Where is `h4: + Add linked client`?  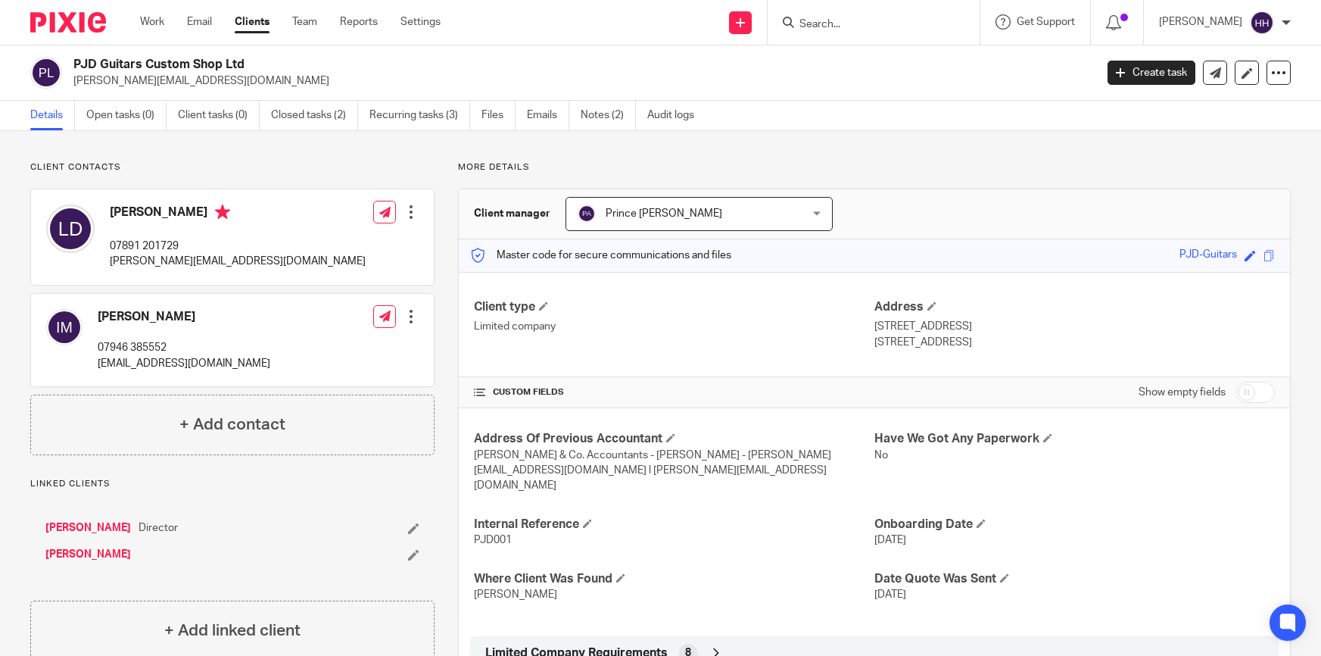 h4: + Add linked client is located at coordinates (232, 630).